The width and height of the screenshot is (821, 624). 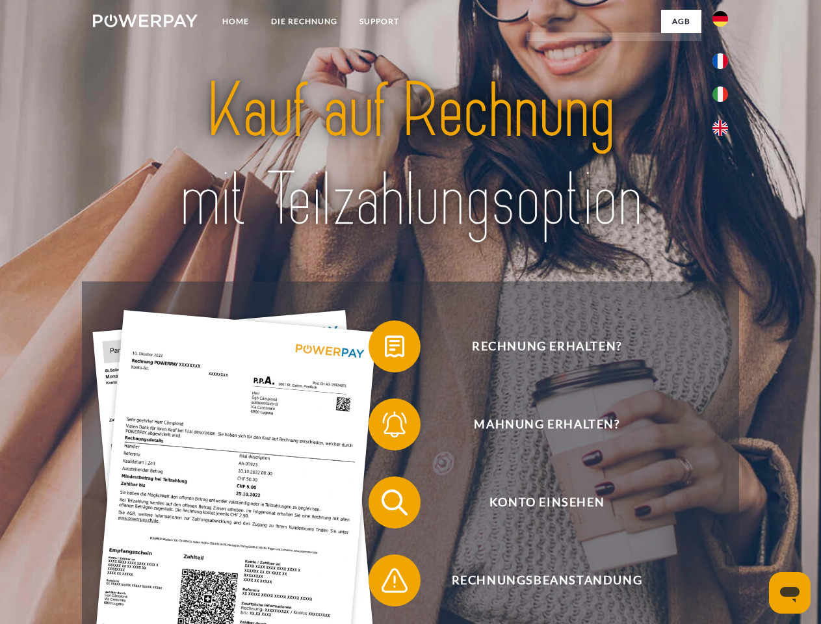 I want to click on button: Rechnung erhalten?, so click(x=538, y=347).